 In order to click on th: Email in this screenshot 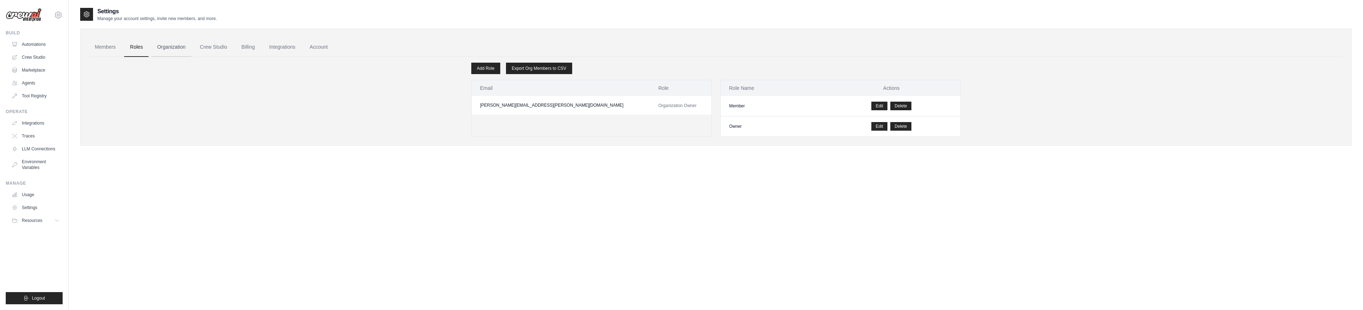, I will do `click(561, 88)`.